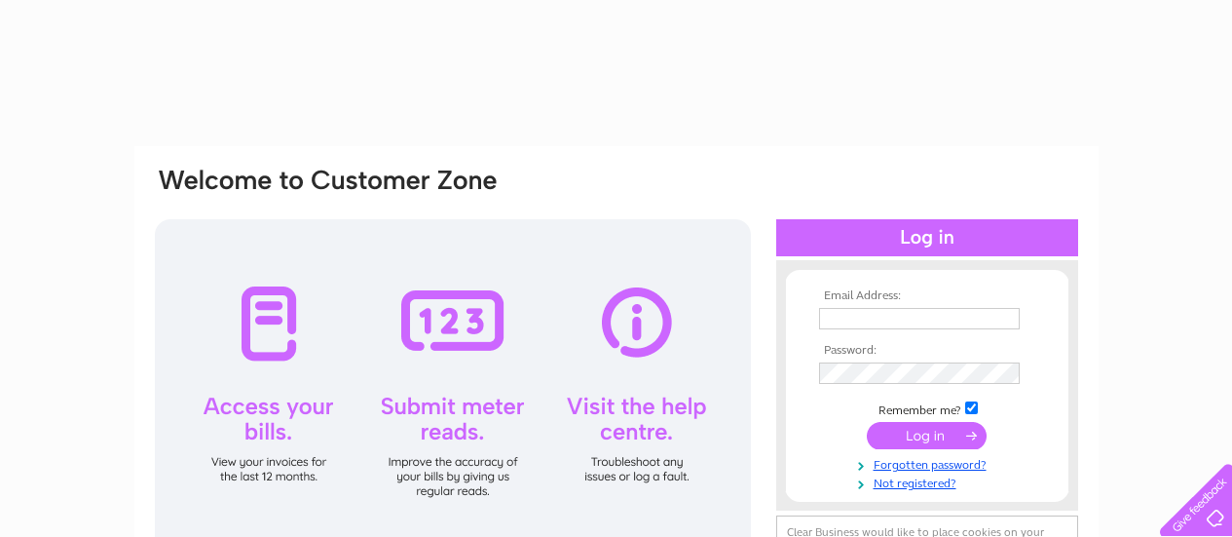 The height and width of the screenshot is (537, 1232). What do you see at coordinates (929, 481) in the screenshot?
I see `a: Not registered?` at bounding box center [929, 481].